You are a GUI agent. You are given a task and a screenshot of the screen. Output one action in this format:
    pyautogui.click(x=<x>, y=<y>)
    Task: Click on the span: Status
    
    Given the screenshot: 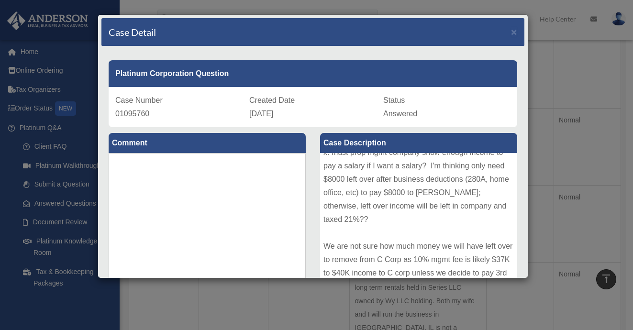 What is the action you would take?
    pyautogui.click(x=394, y=100)
    